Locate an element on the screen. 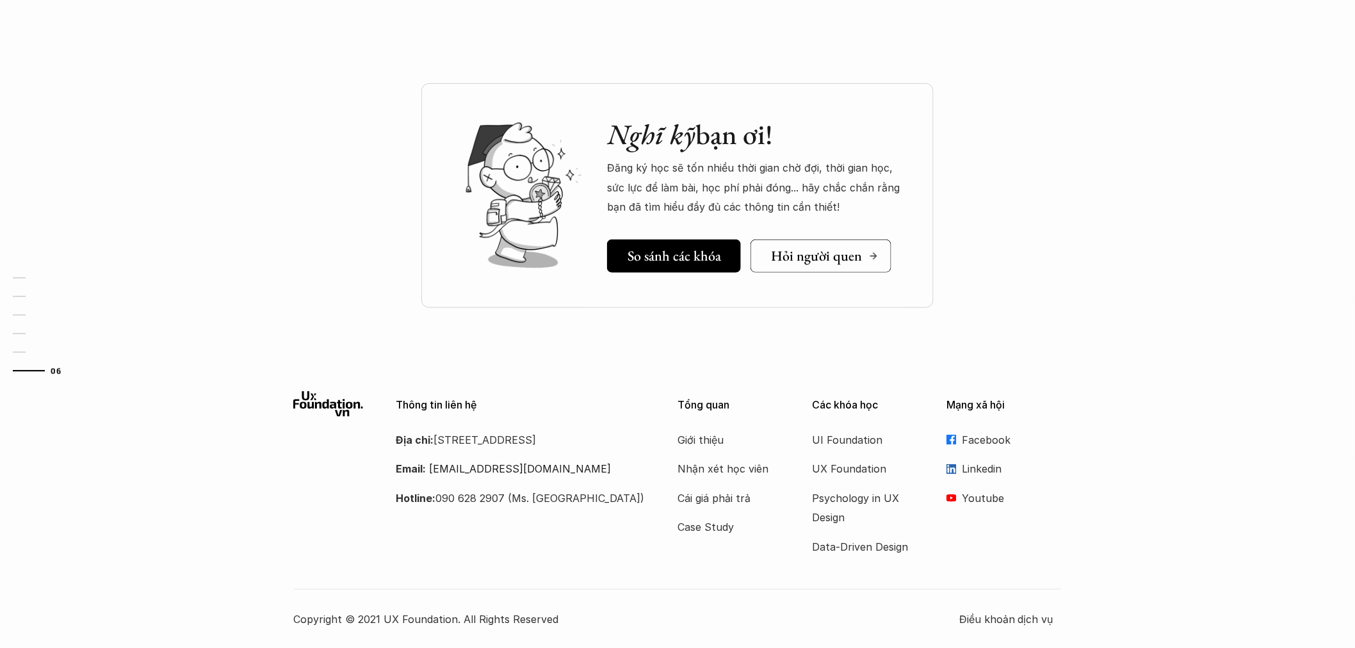  a: Giới thiệu is located at coordinates (729, 440).